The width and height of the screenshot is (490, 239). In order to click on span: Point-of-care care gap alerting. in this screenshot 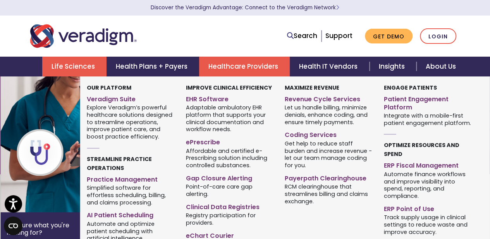, I will do `click(230, 190)`.